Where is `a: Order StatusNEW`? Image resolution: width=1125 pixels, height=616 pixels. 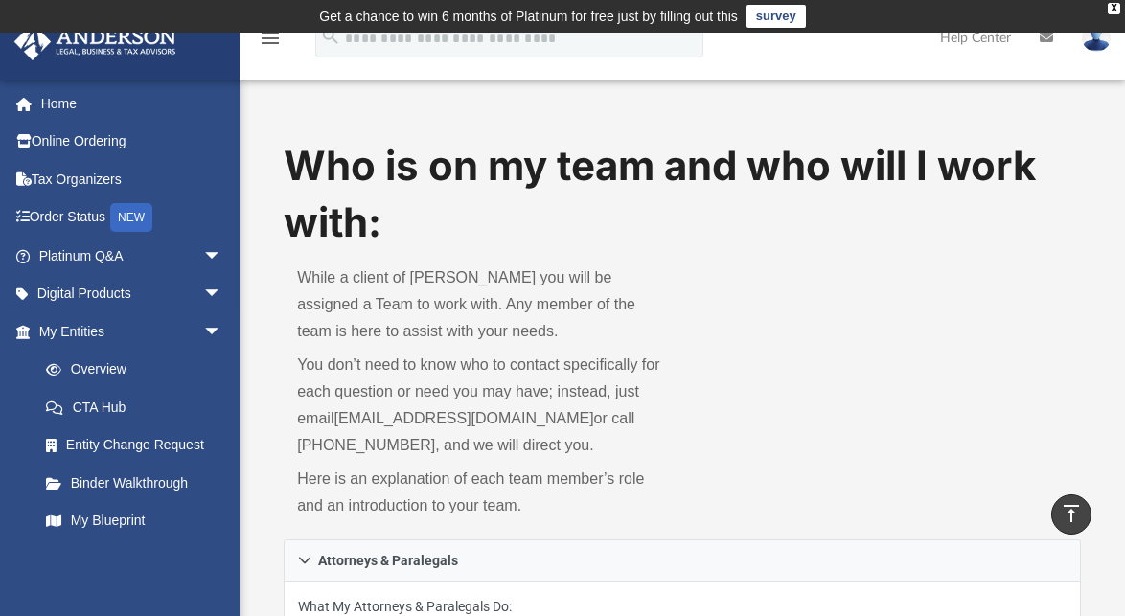 a: Order StatusNEW is located at coordinates (132, 218).